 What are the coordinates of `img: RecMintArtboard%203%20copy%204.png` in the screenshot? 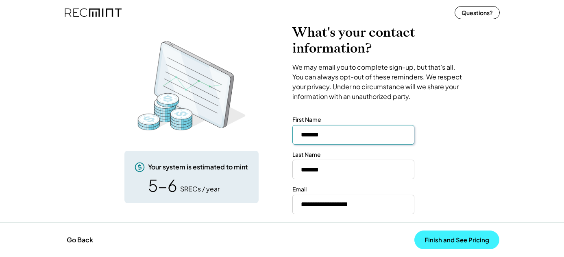 It's located at (192, 85).